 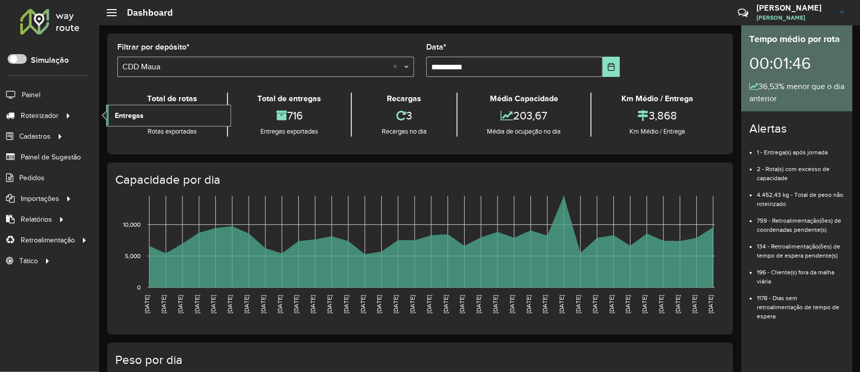 What do you see at coordinates (397, 67) in the screenshot?
I see `span: Clear all` at bounding box center [397, 67].